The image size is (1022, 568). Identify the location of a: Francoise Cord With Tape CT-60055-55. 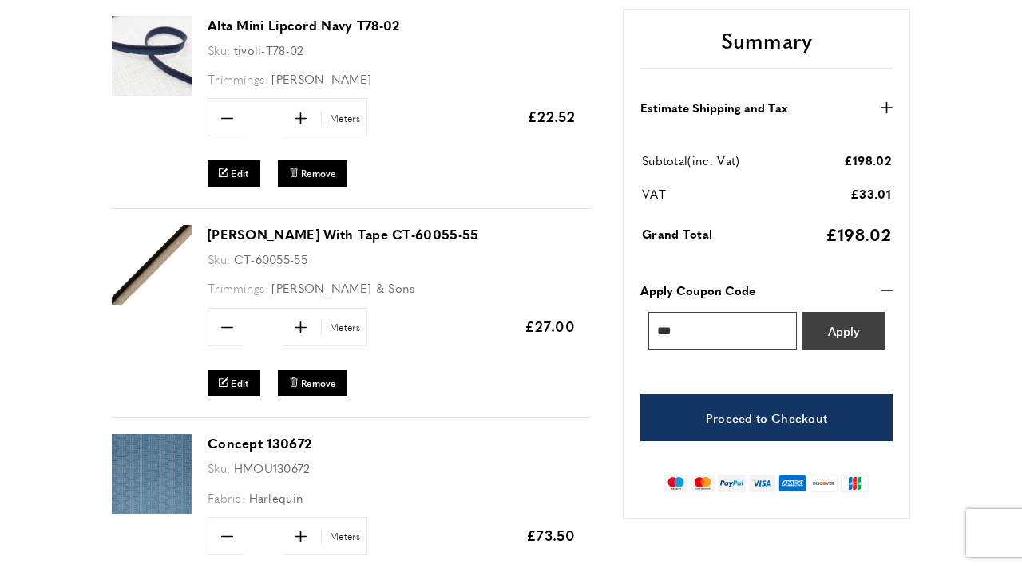
(152, 300).